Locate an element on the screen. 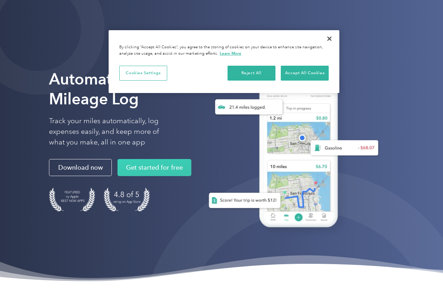 The height and width of the screenshot is (300, 443). img: 4.9 out of 5 stars on the app store is located at coordinates (127, 199).